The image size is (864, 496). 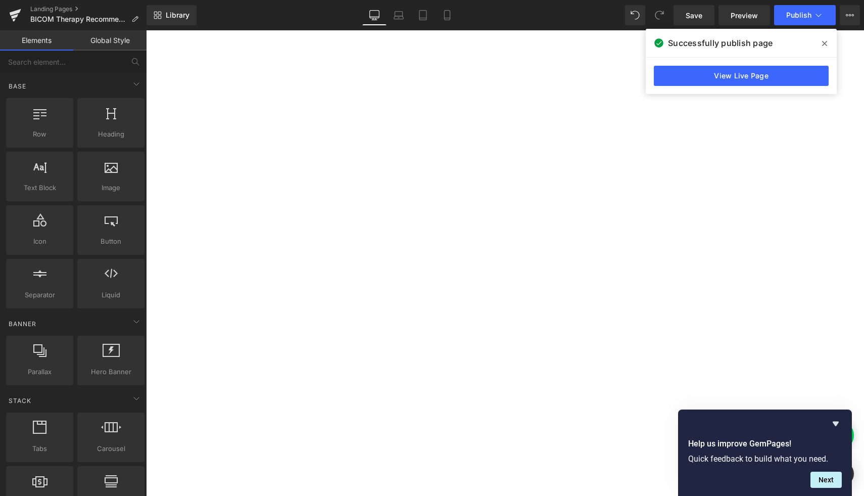 I want to click on span: Separator, so click(x=39, y=295).